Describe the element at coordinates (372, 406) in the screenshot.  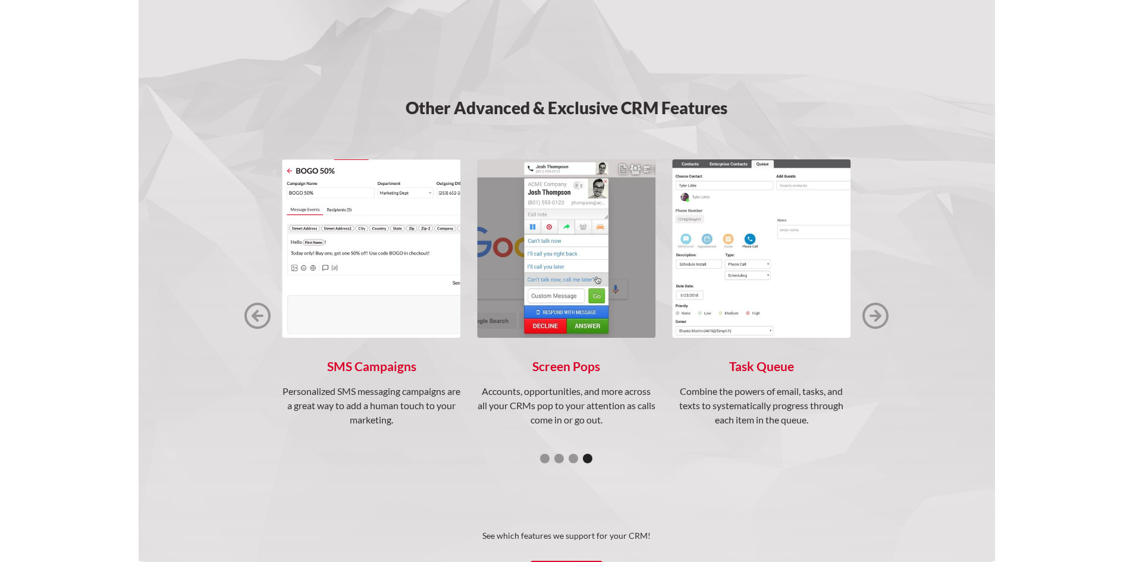
I see `p: Personalized SMS messaging campaigns are a great way to add a human touch to your marketing.` at that location.